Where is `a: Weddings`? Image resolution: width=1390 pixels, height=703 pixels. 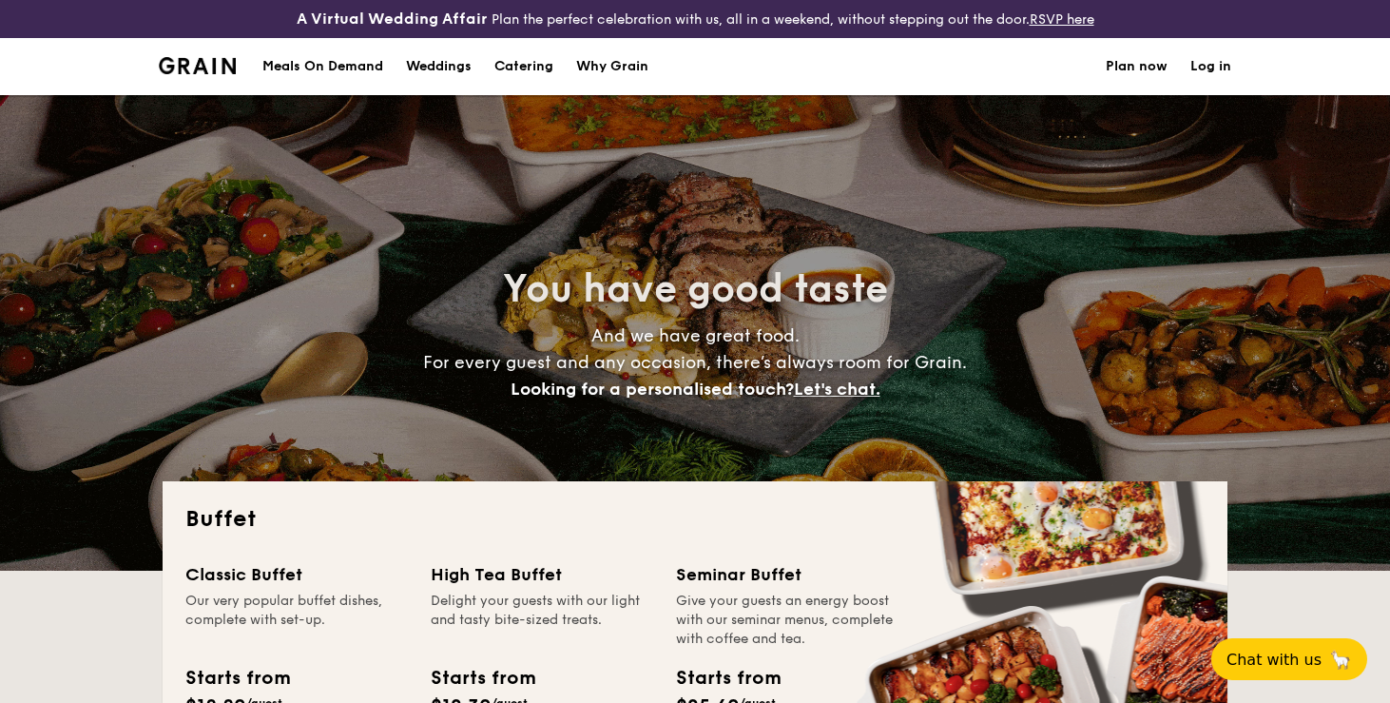
a: Weddings is located at coordinates (438, 67).